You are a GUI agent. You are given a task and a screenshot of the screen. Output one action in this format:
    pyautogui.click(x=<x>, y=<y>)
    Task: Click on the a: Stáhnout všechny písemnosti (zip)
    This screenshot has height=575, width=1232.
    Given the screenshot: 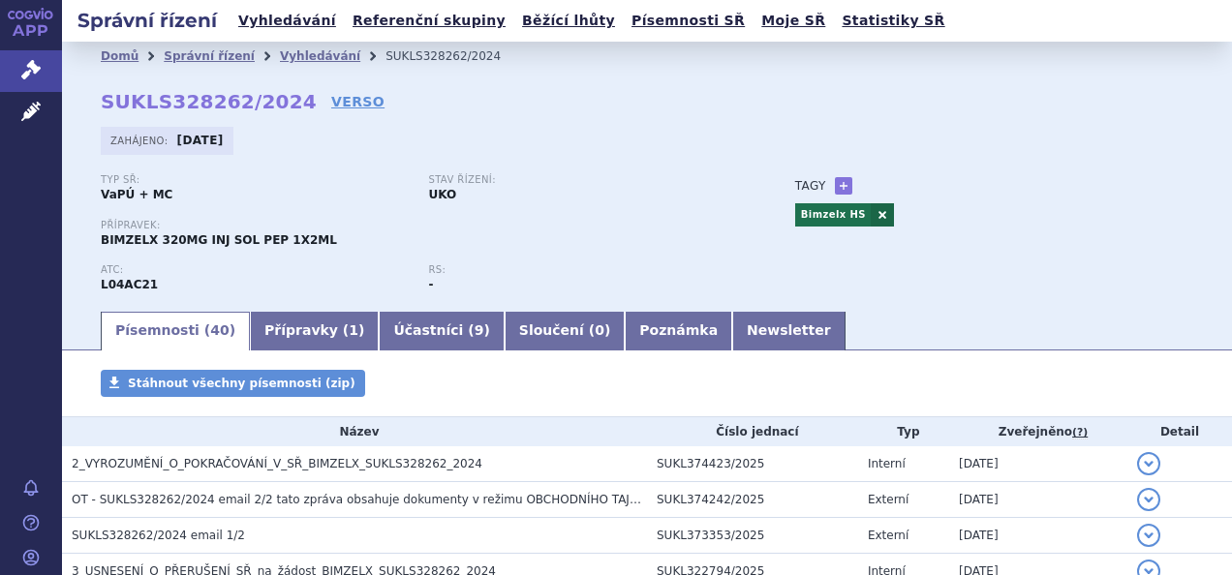 What is the action you would take?
    pyautogui.click(x=232, y=384)
    